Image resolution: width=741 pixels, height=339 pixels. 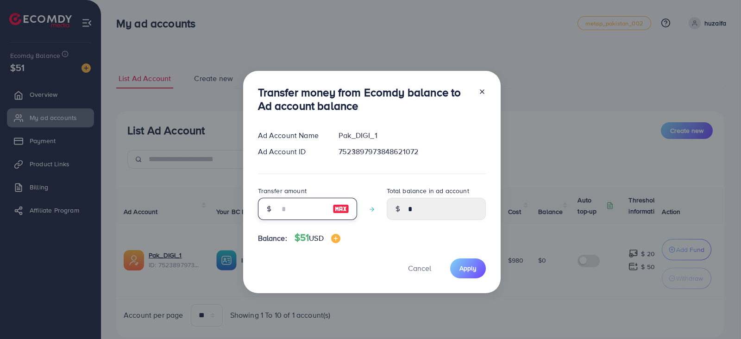 I want to click on span: Cancel, so click(x=420, y=268).